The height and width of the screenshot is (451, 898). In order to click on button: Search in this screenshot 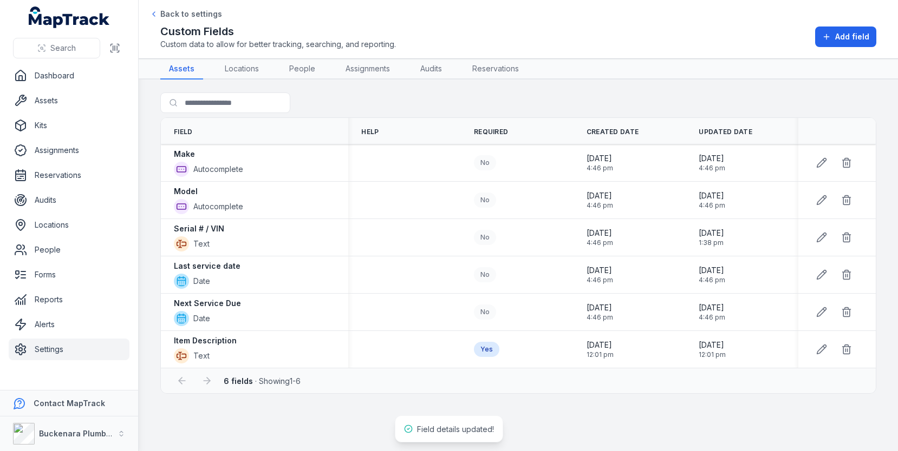, I will do `click(56, 48)`.